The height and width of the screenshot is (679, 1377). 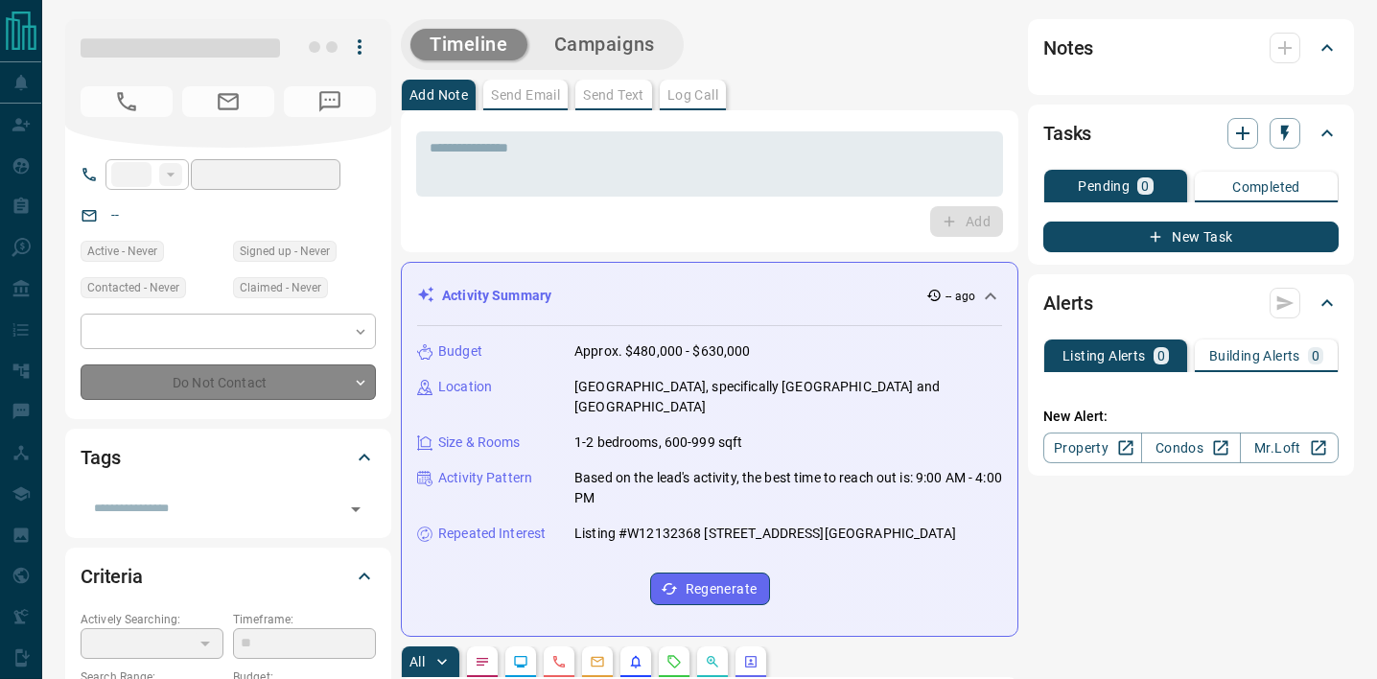 What do you see at coordinates (133, 288) in the screenshot?
I see `span: Contacted - Never` at bounding box center [133, 288].